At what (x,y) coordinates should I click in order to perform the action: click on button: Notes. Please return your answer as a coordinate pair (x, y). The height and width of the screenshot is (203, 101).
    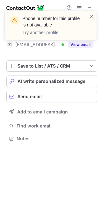
    Looking at the image, I should click on (52, 139).